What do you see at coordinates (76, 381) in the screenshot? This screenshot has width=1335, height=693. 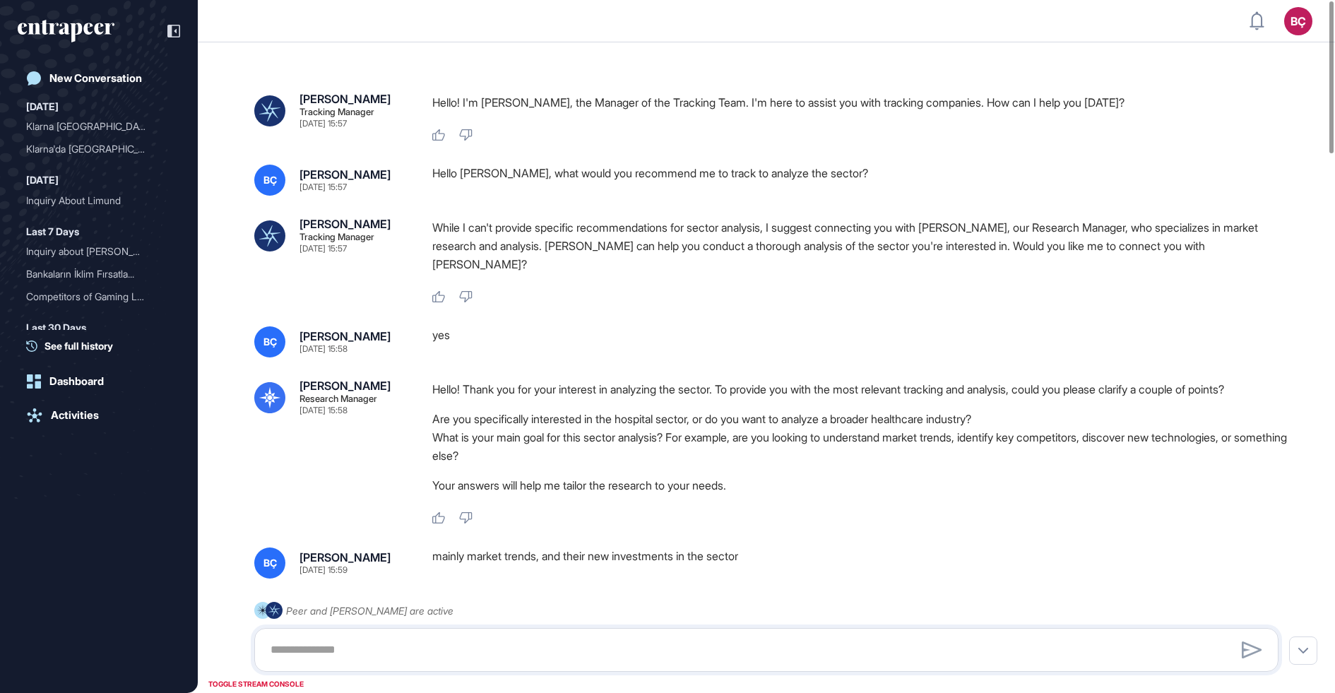 I see `div: Dashboard` at bounding box center [76, 381].